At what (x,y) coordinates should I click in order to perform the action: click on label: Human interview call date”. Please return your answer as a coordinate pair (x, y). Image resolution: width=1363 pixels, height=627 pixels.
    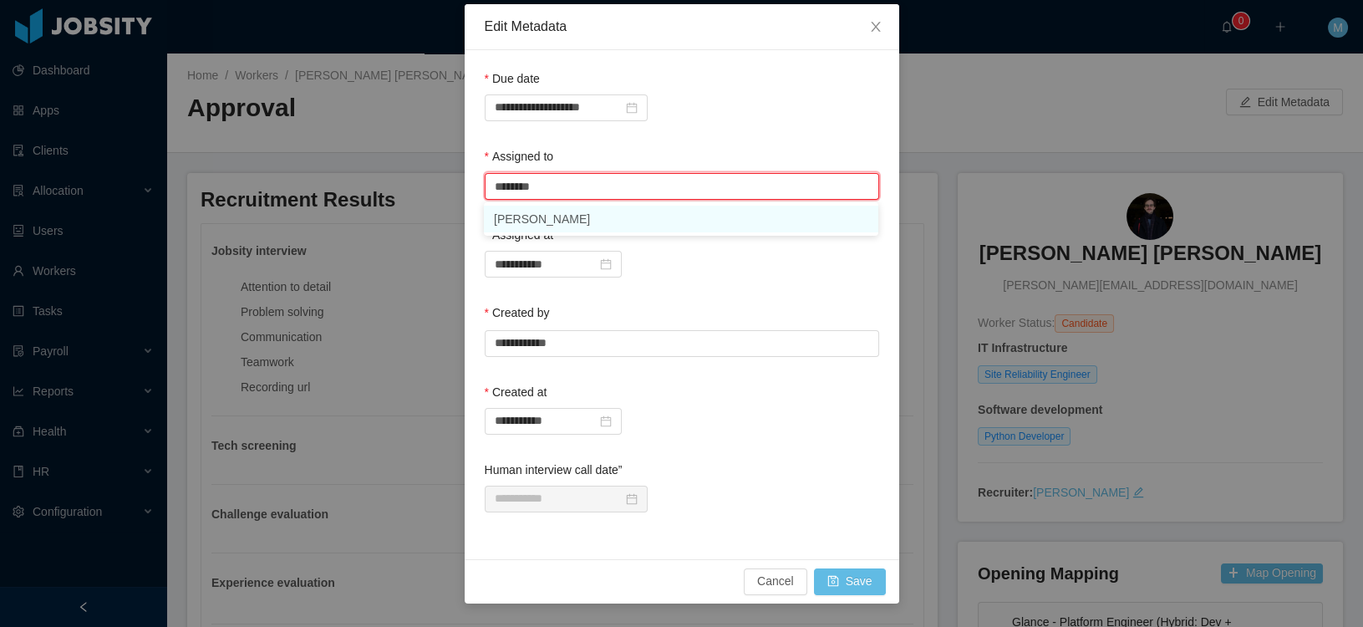
    Looking at the image, I should click on (553, 470).